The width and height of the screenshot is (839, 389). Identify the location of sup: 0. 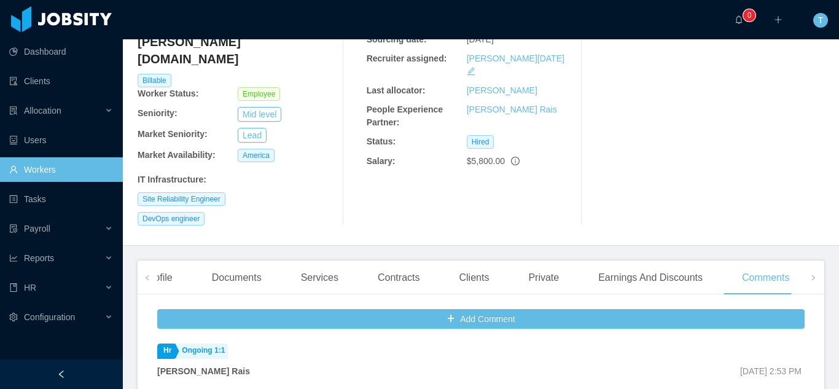
(749, 15).